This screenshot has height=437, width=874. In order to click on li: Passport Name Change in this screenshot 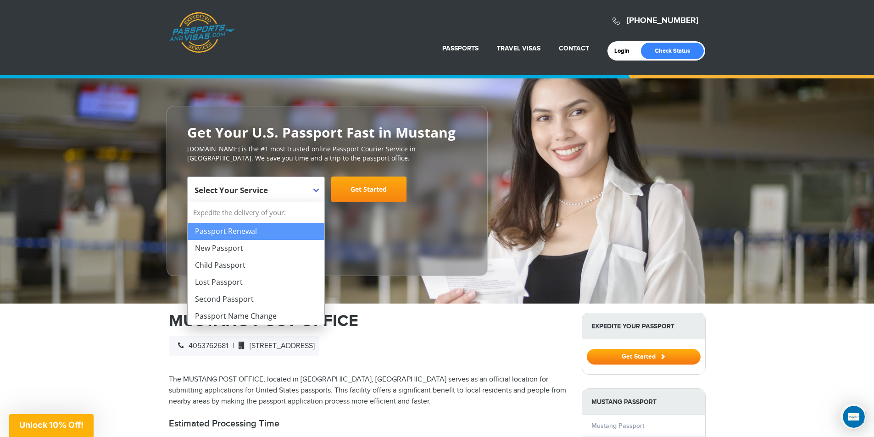, I will do `click(256, 316)`.